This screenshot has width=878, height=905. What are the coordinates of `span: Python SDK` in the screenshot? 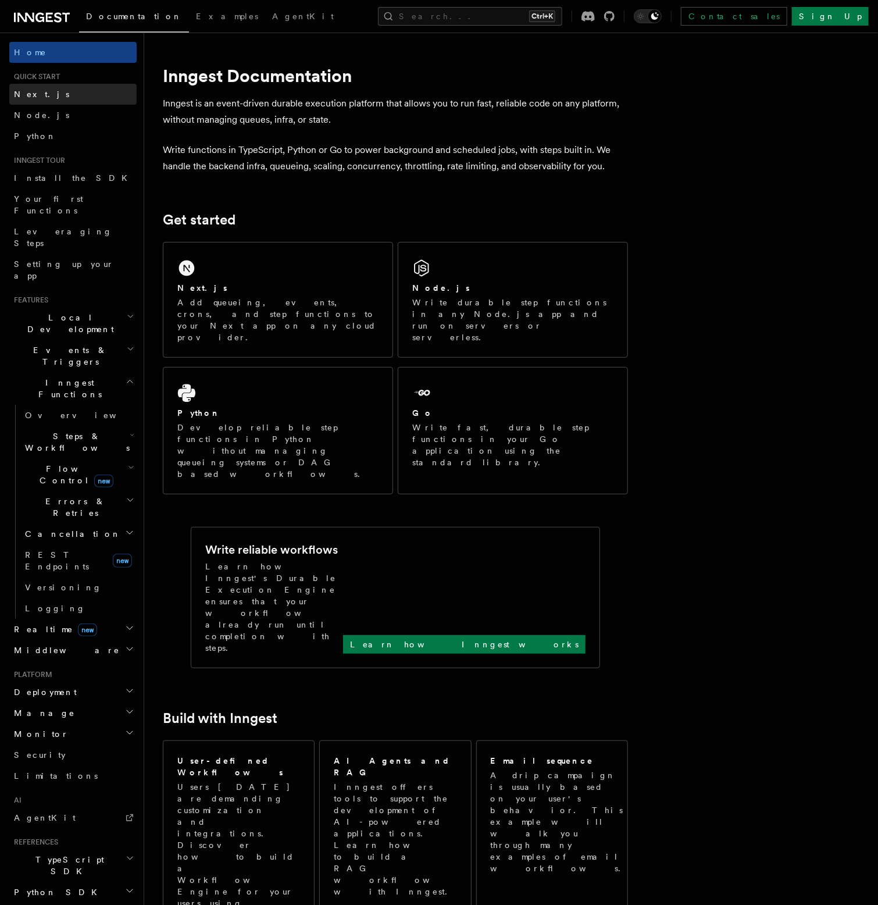 It's located at (56, 892).